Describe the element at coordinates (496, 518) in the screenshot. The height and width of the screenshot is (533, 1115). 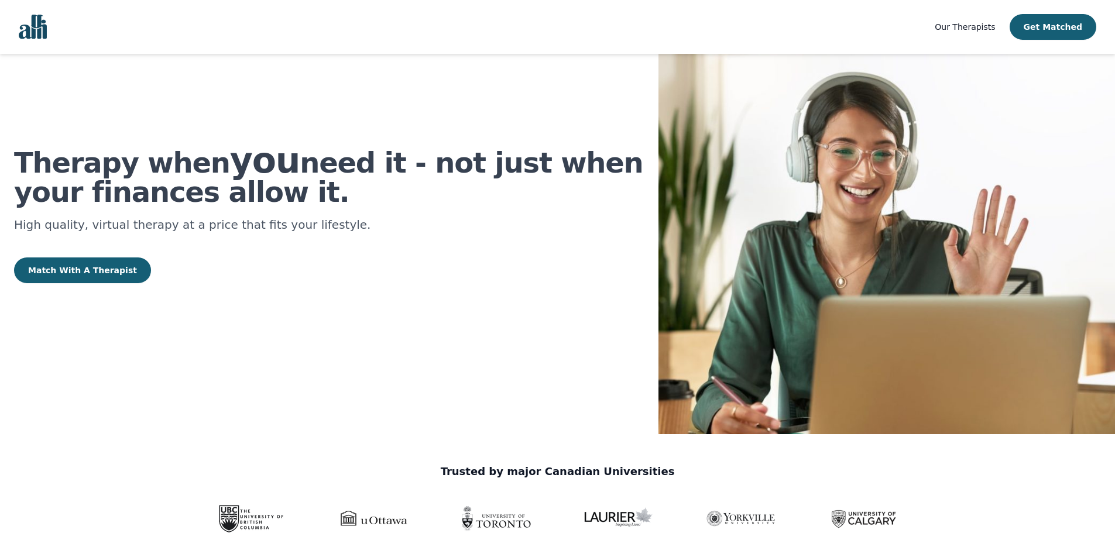
I see `img: University of Toronto` at that location.